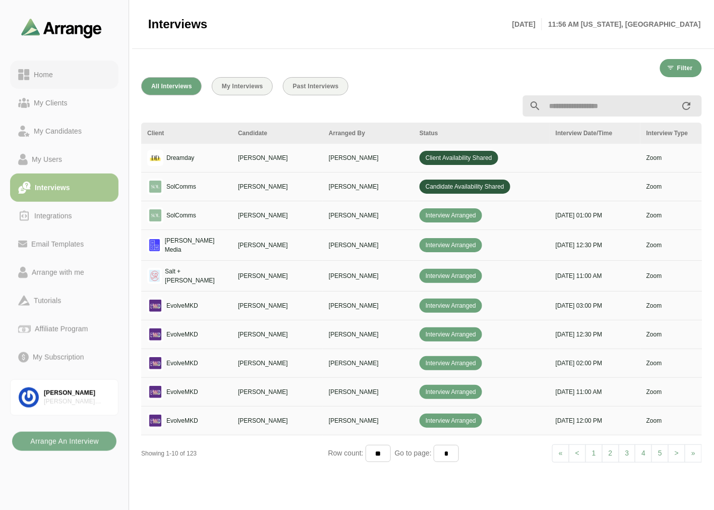 This screenshot has width=714, height=510. I want to click on a: Tutorials, so click(64, 301).